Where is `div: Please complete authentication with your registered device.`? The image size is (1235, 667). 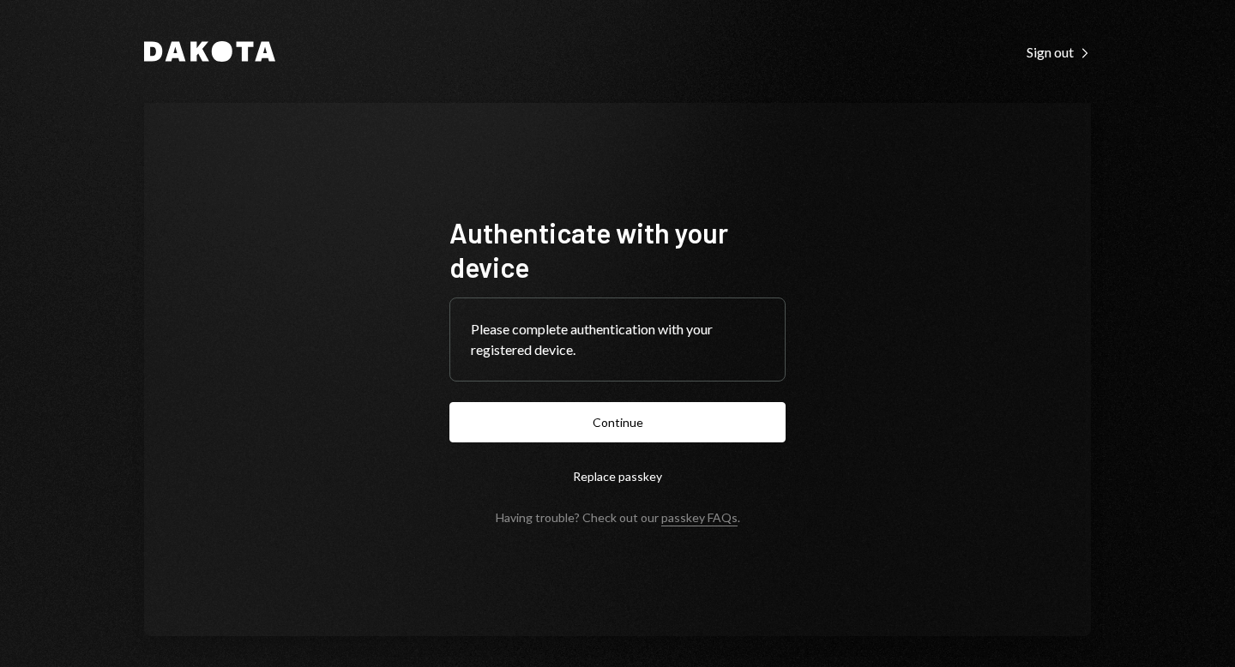
div: Please complete authentication with your registered device. is located at coordinates (617, 340).